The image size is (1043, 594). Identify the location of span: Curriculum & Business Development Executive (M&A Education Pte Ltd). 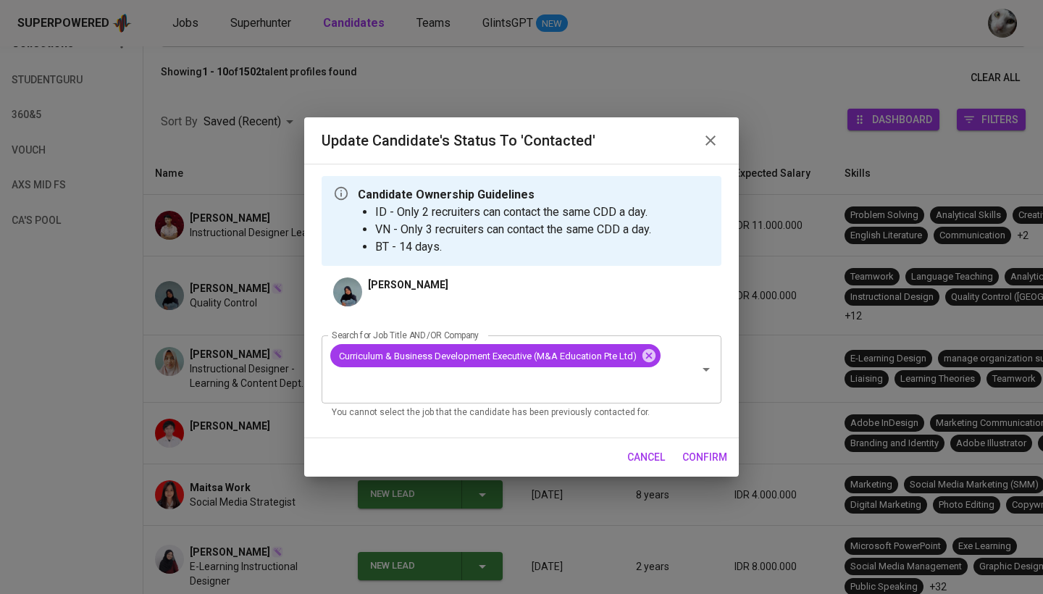
(488, 356).